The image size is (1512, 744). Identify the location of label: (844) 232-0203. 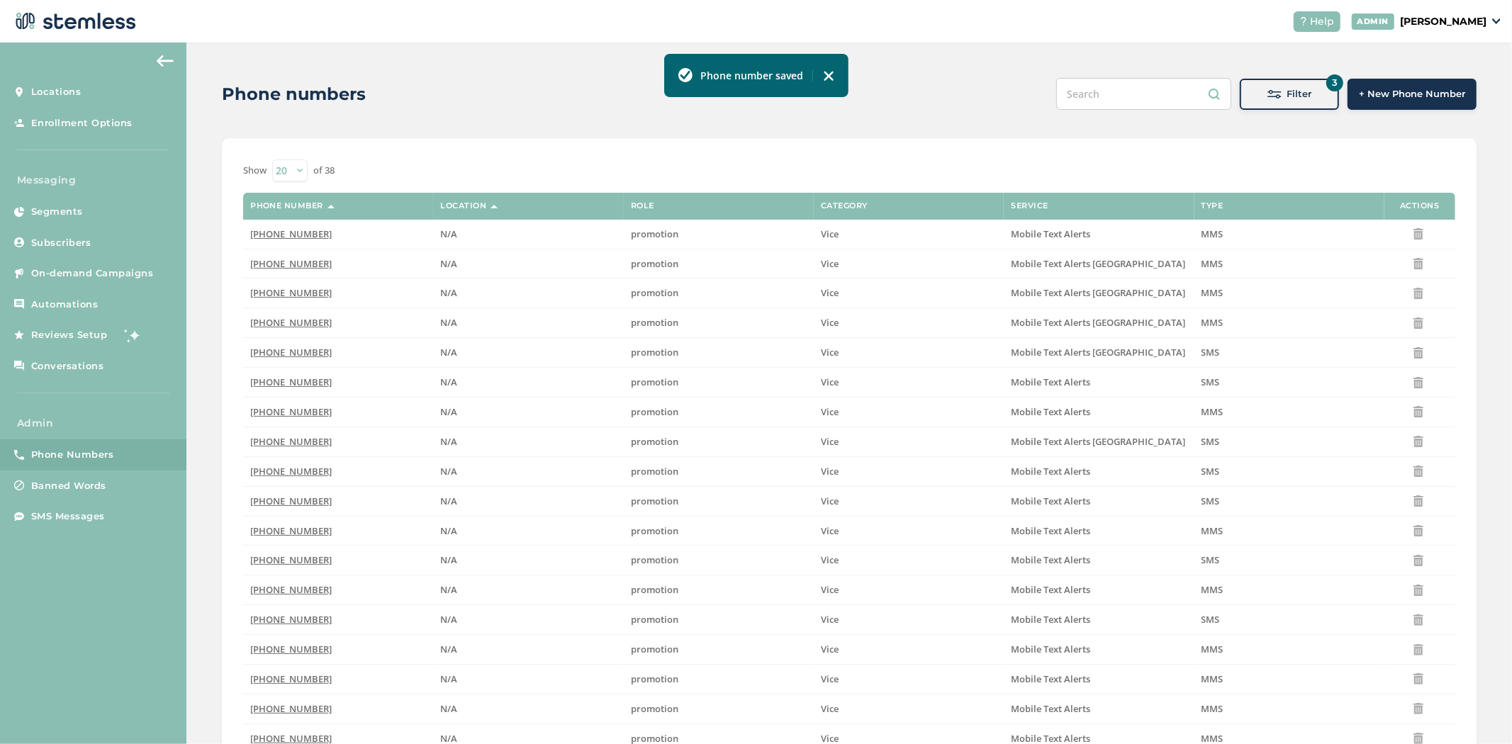
(338, 322).